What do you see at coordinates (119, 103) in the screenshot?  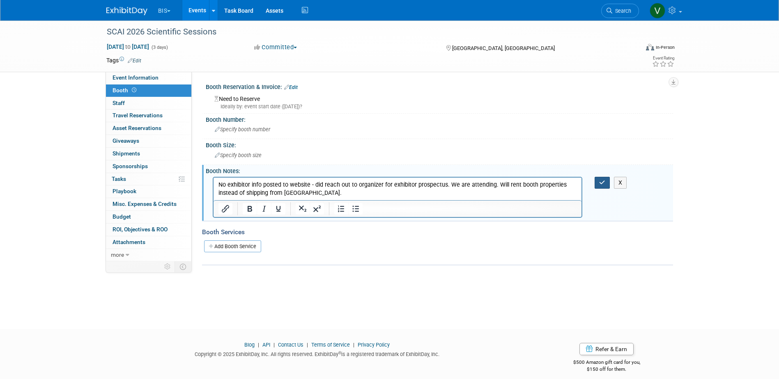 I see `span: Staff` at bounding box center [119, 103].